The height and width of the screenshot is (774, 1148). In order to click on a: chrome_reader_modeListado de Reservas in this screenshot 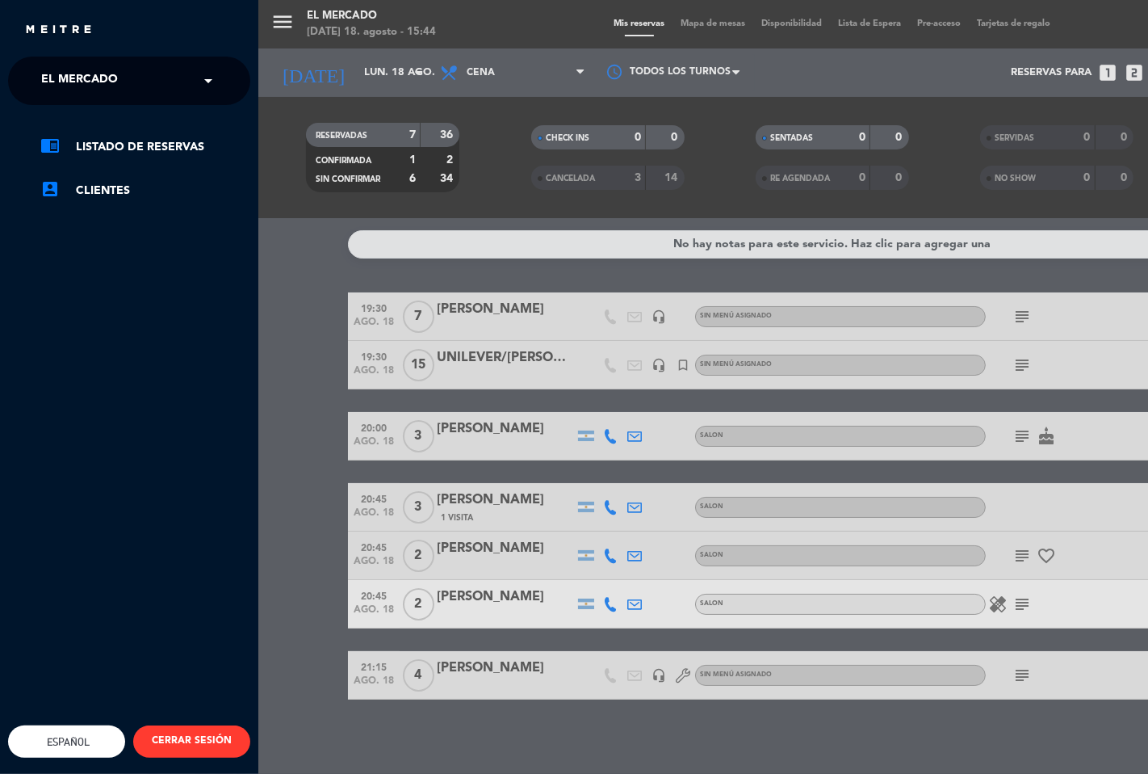, I will do `click(145, 147)`.